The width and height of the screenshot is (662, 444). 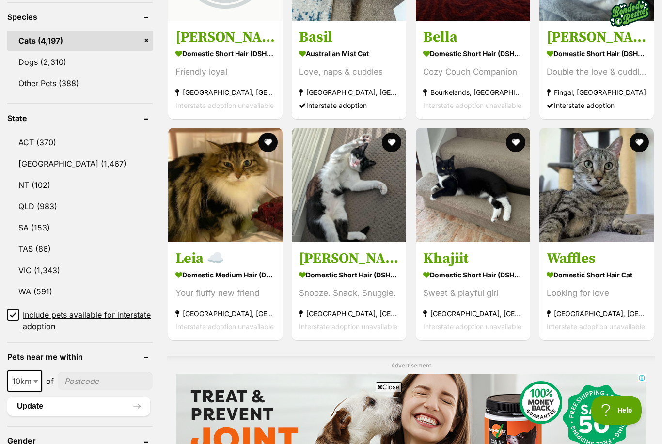 What do you see at coordinates (80, 270) in the screenshot?
I see `a: VIC (1,343)` at bounding box center [80, 270].